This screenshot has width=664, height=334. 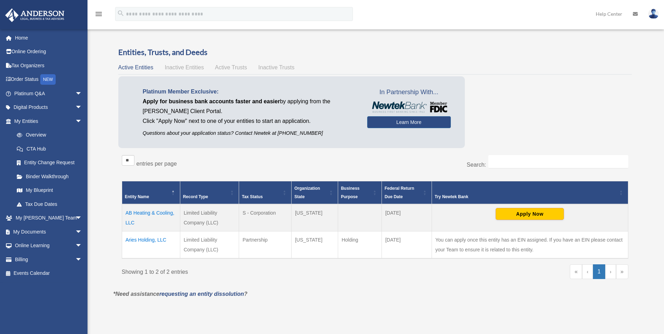 I want to click on a: Online Ordering, so click(x=49, y=52).